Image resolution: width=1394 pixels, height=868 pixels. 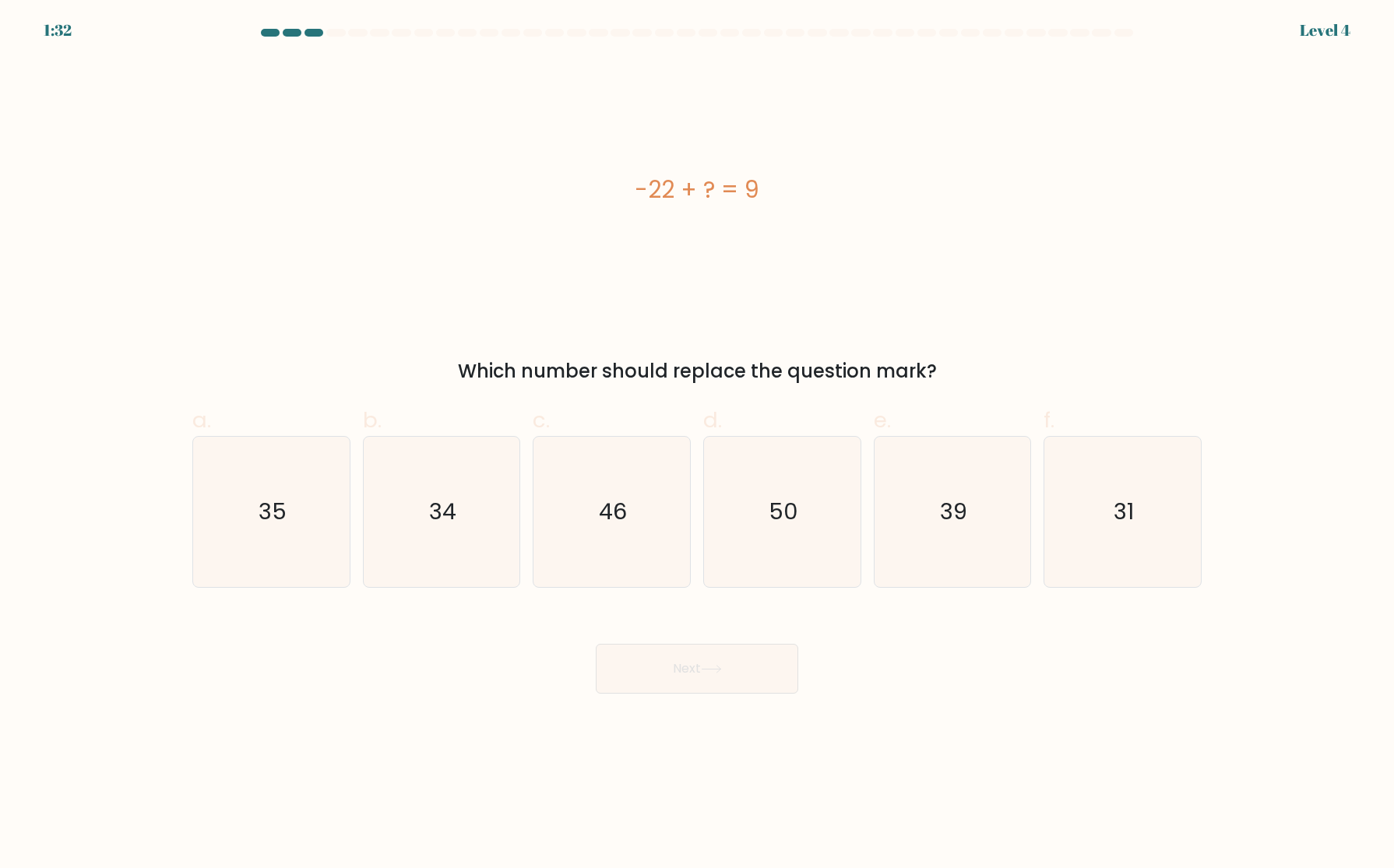 I want to click on text: 34, so click(x=443, y=511).